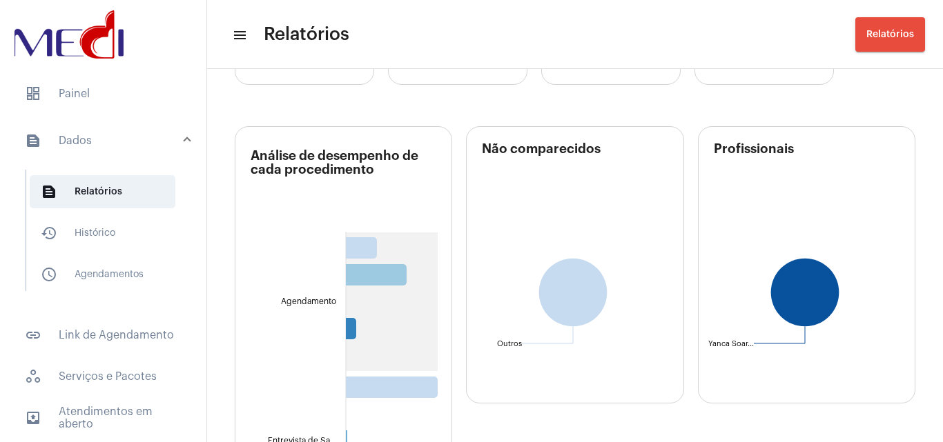 The width and height of the screenshot is (943, 442). I want to click on path: Agendamento Concluído 63, so click(361, 248).